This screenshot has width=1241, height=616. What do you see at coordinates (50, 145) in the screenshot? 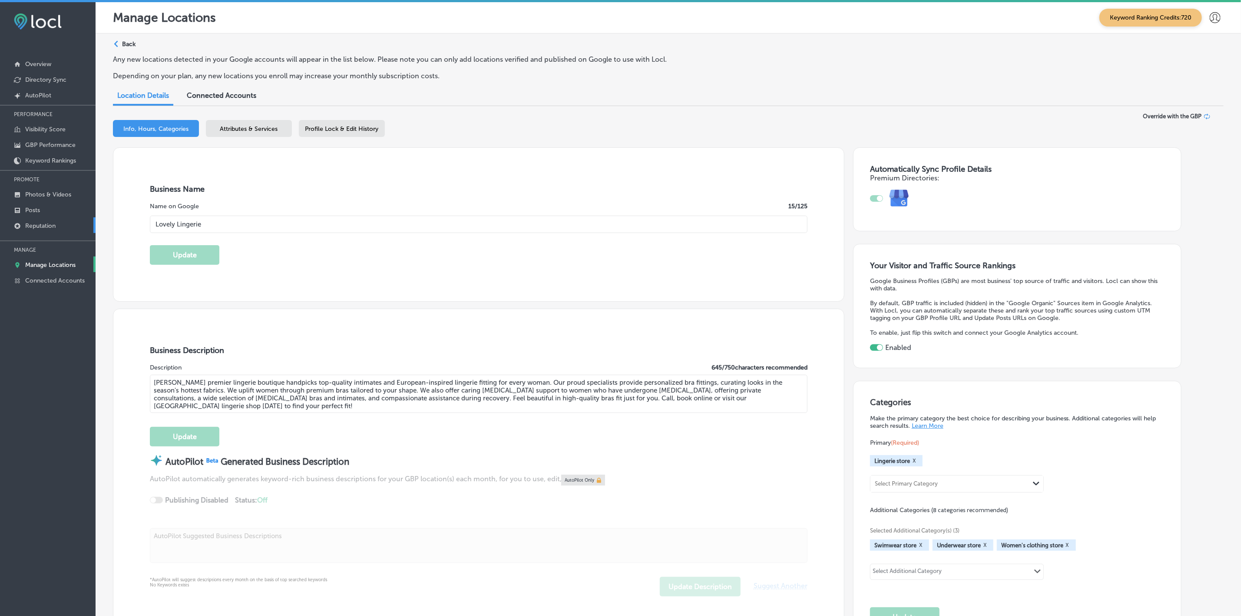
I see `p: GBP Performance` at bounding box center [50, 145].